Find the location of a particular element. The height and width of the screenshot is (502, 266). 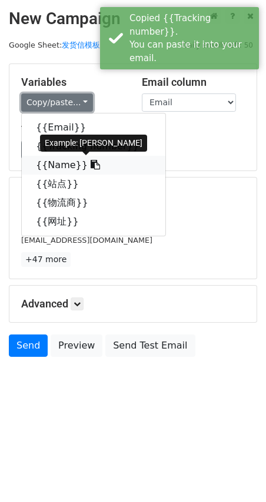

a: Preview is located at coordinates (76, 345).